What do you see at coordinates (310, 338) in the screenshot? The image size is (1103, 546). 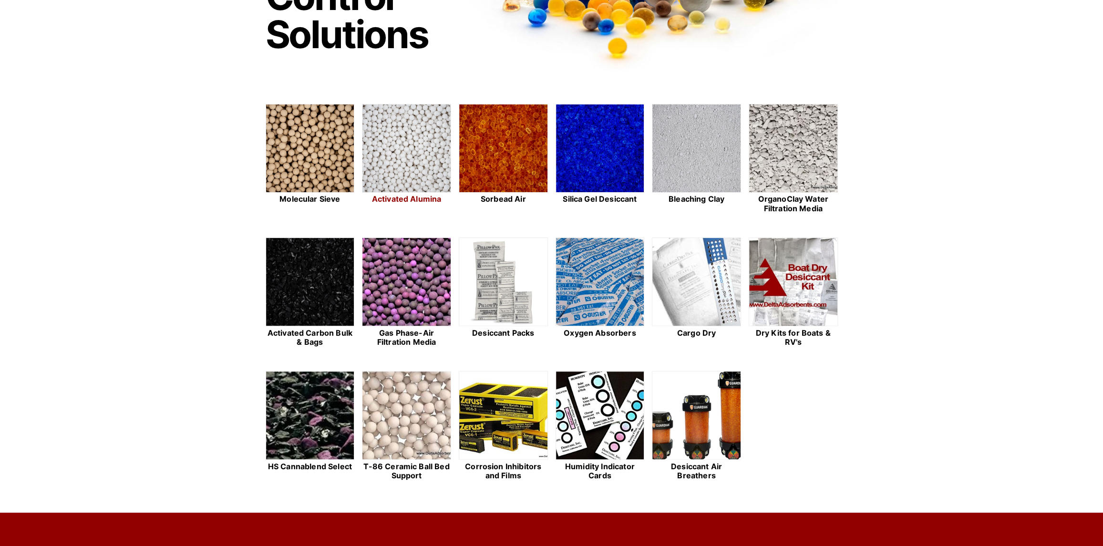 I see `h2: Activated Carbon Bulk & Bags` at bounding box center [310, 338].